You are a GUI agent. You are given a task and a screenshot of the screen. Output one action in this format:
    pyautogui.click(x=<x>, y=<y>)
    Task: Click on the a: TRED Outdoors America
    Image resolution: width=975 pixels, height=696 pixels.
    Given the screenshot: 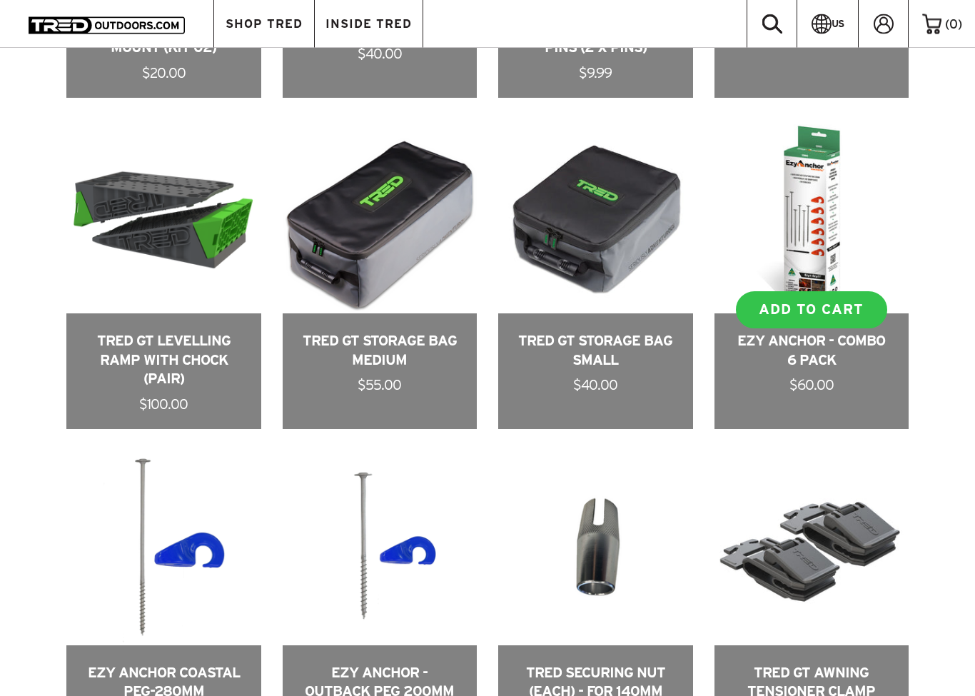 What is the action you would take?
    pyautogui.click(x=106, y=26)
    